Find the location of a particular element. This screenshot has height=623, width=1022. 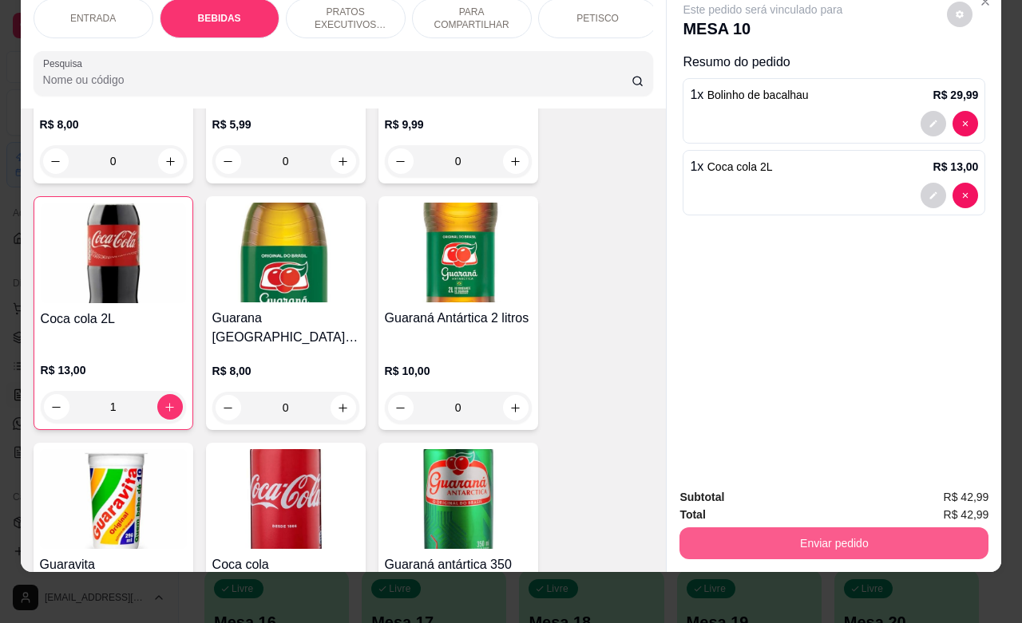

h4: Guaraná antártica 350 ML is located at coordinates (458, 575).